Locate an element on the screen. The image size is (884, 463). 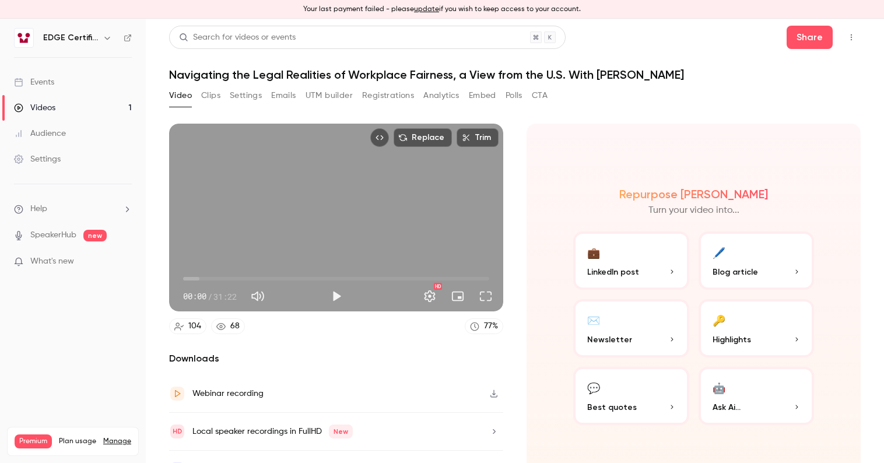
span: Best quotes is located at coordinates (612, 407).